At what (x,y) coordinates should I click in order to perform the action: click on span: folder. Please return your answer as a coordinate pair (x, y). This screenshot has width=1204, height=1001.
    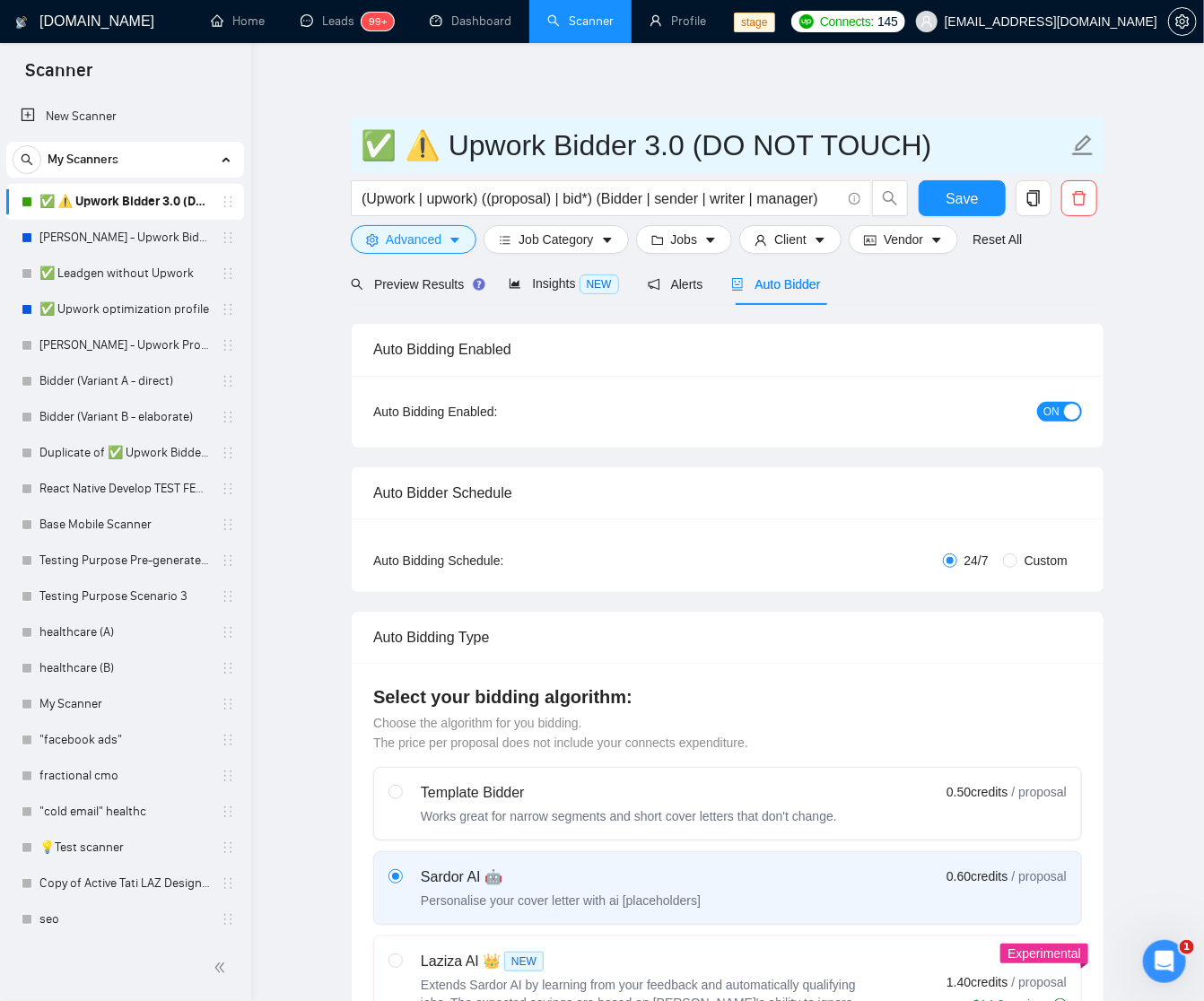
    Looking at the image, I should click on (658, 239).